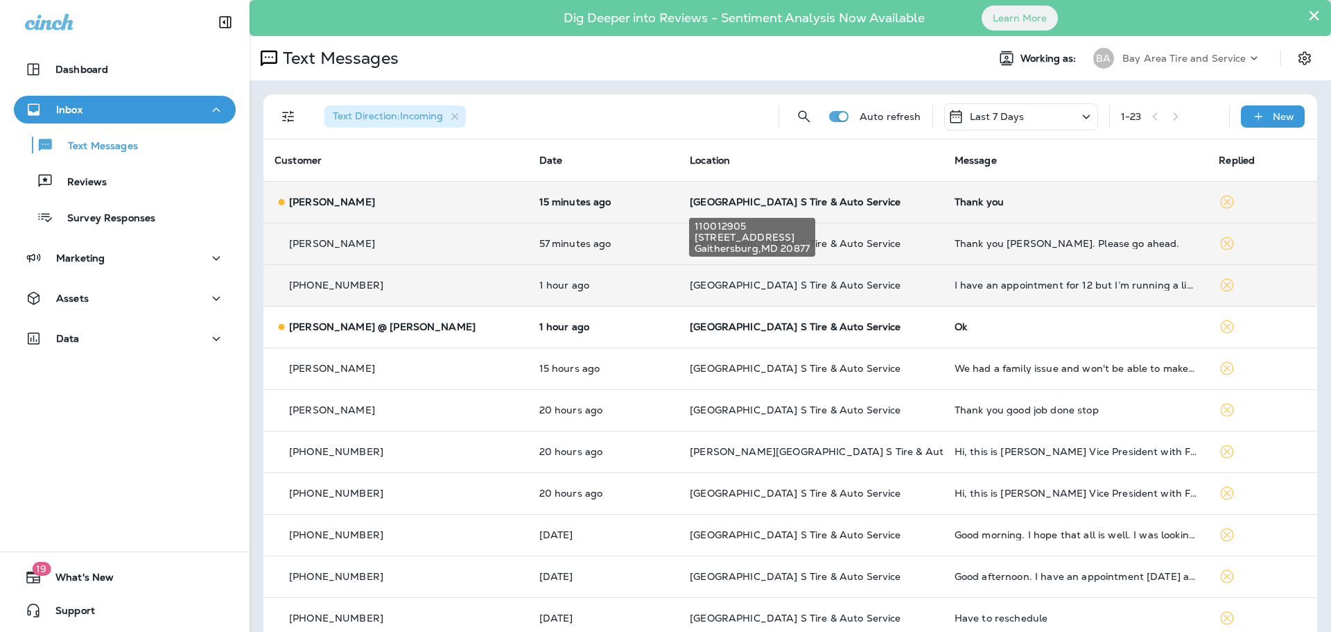  What do you see at coordinates (1076, 285) in the screenshot?
I see `div: I have an appointment for 12 but I’m running a little late, I tried to reschedule online but I ha...` at bounding box center [1076, 285].